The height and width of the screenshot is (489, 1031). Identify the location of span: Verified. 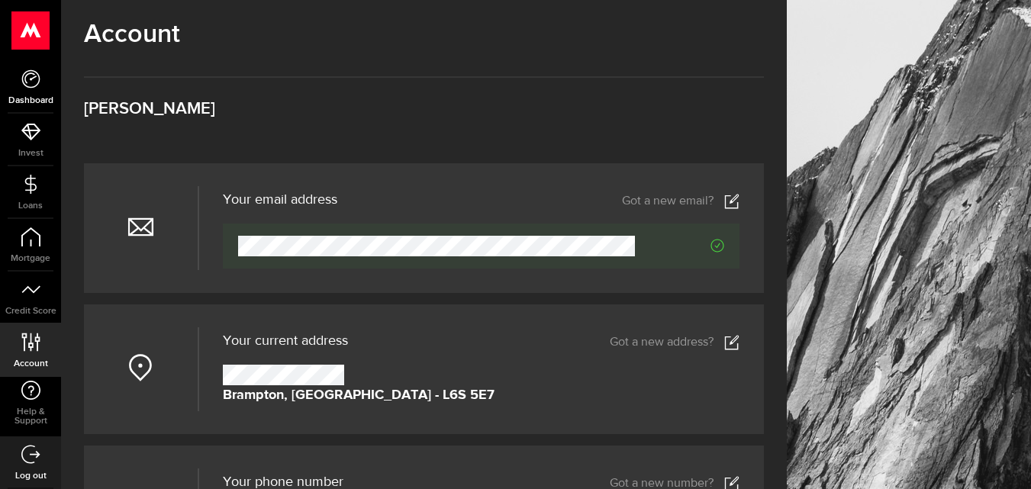
(679, 246).